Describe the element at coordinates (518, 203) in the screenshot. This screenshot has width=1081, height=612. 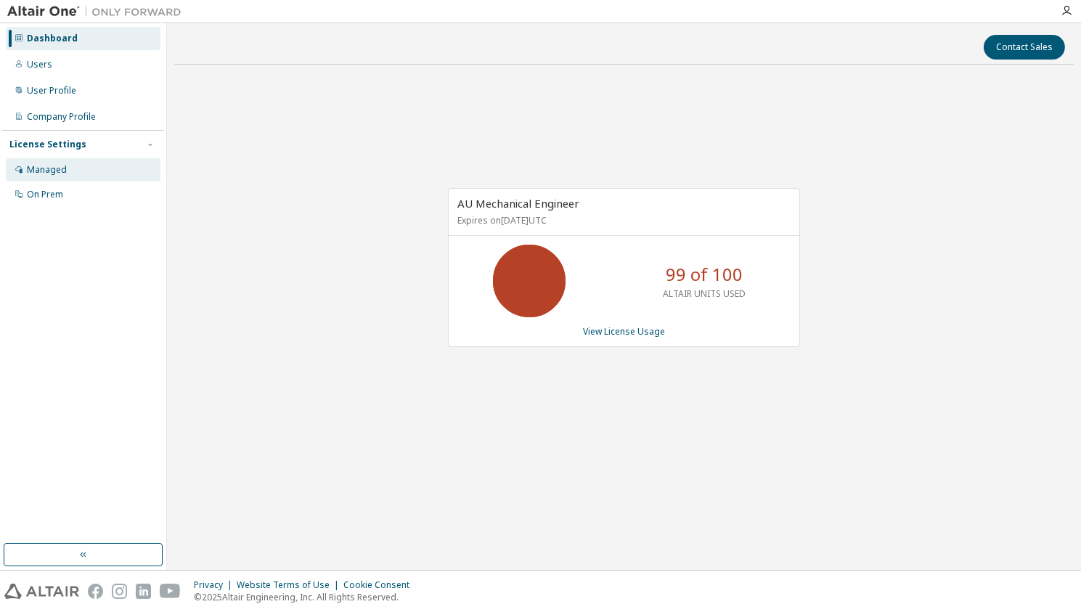
I see `span: AU Mechanical Engineer` at that location.